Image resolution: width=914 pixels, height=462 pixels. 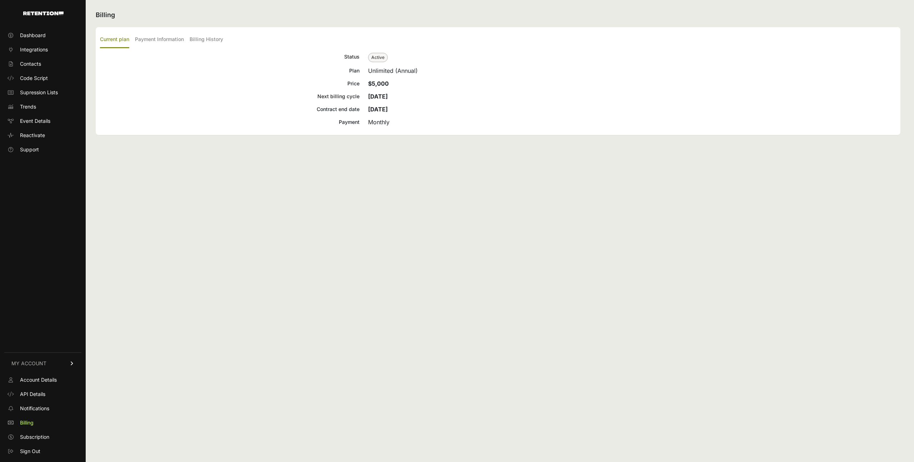 I want to click on span: Dashboard, so click(x=33, y=35).